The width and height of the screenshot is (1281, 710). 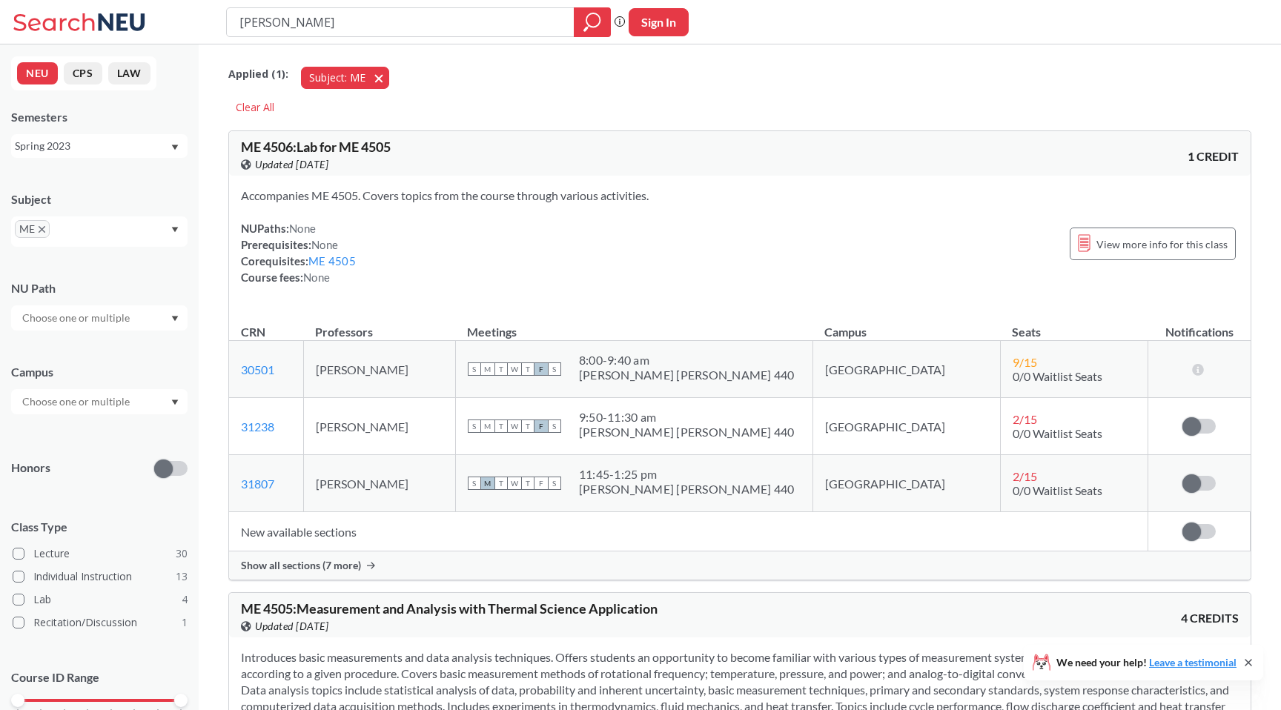 What do you see at coordinates (99, 231) in the screenshot?
I see `div: MEX to remove pillDropdown arrow` at bounding box center [99, 231].